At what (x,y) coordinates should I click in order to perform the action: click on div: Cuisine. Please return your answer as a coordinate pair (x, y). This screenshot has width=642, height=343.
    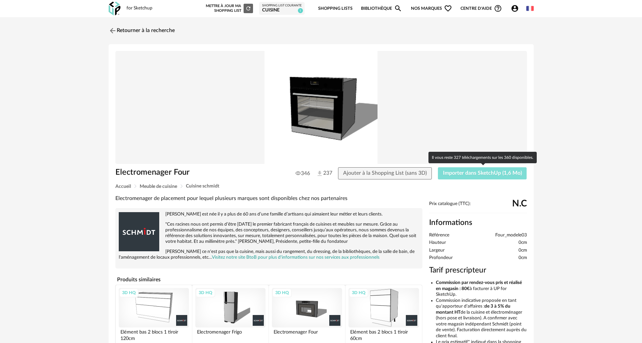
    Looking at the image, I should click on (282, 10).